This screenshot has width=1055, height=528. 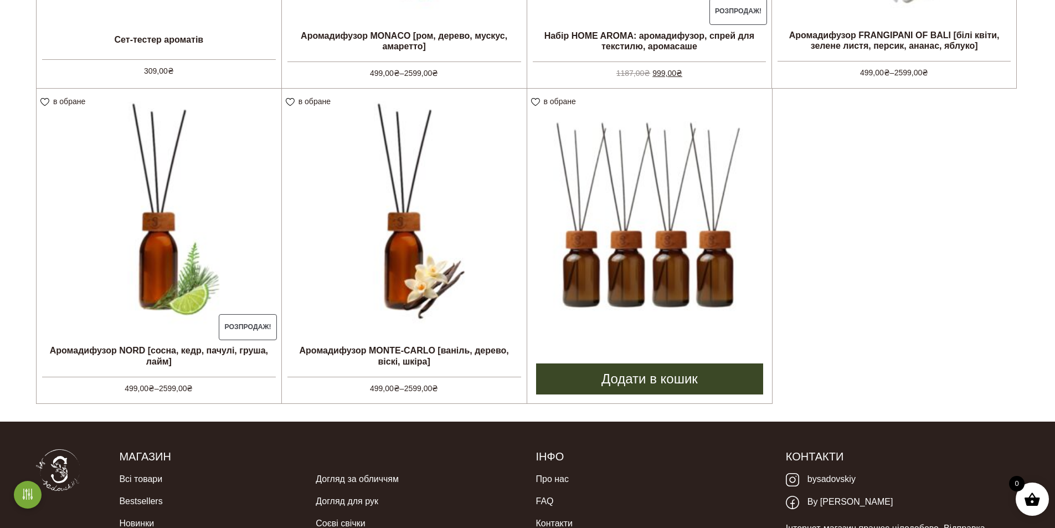 What do you see at coordinates (902, 456) in the screenshot?
I see `h5: Контакти` at bounding box center [902, 456].